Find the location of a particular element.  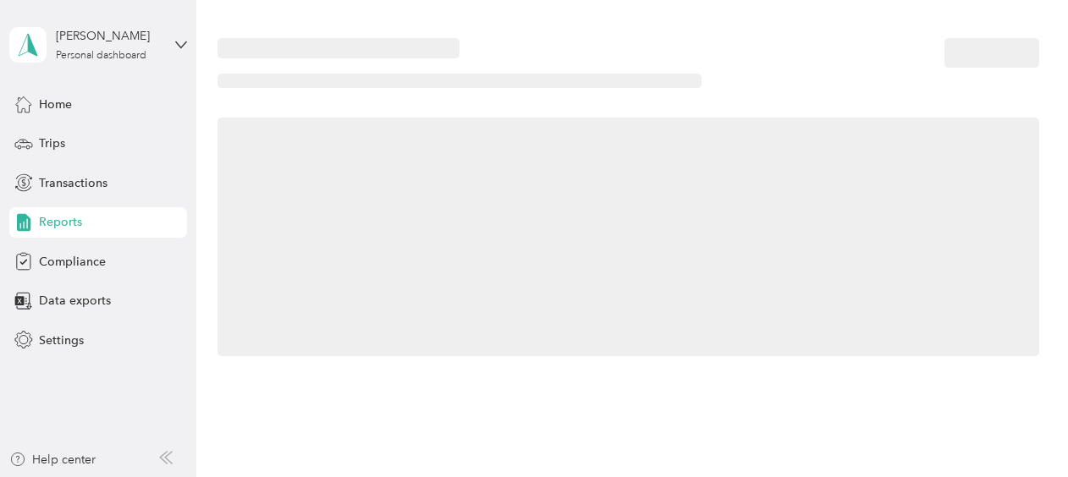

button: Help center is located at coordinates (52, 460).